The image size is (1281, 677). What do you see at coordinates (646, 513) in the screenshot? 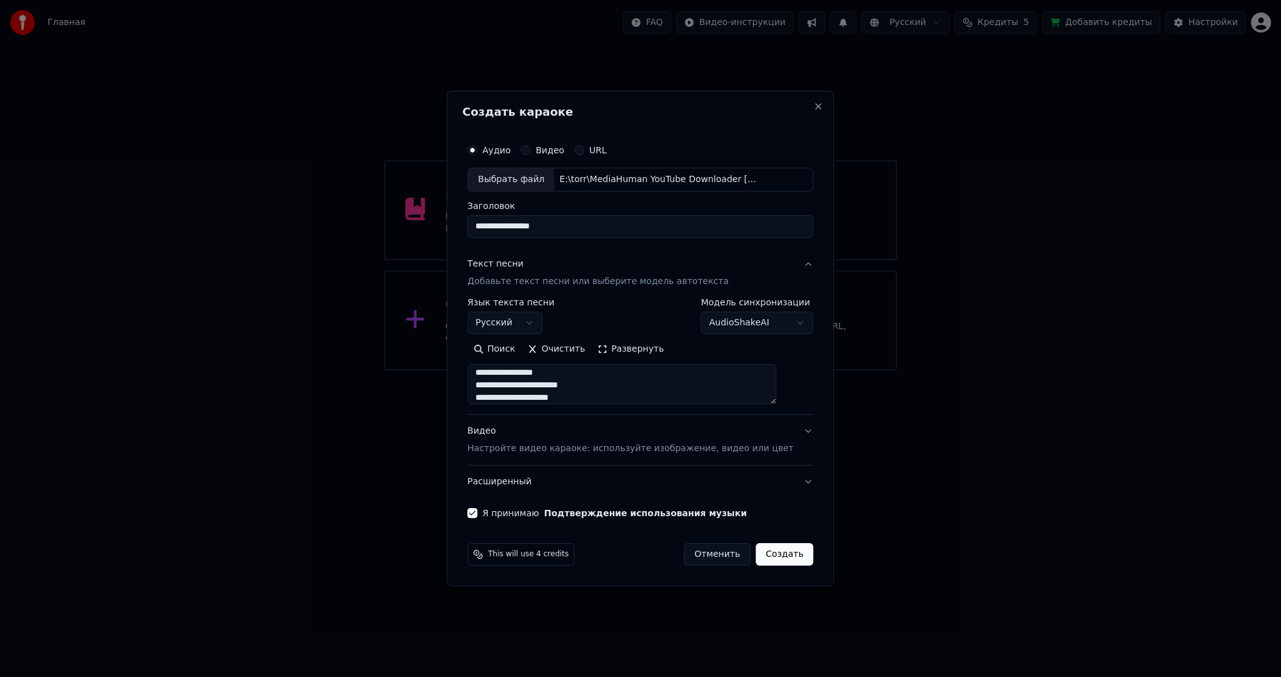
I see `button: Я принимаю` at bounding box center [646, 513].